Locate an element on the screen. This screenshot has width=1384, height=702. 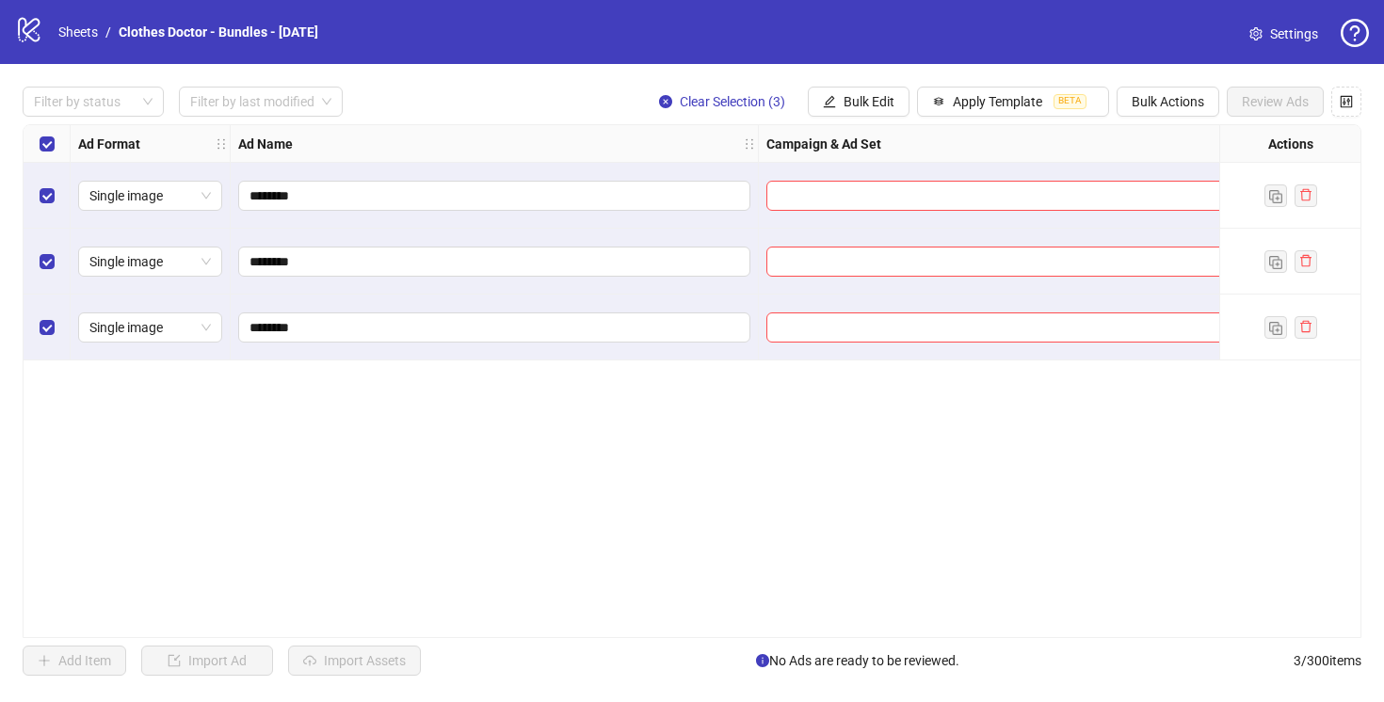
button: Bulk Actions is located at coordinates (1167, 102).